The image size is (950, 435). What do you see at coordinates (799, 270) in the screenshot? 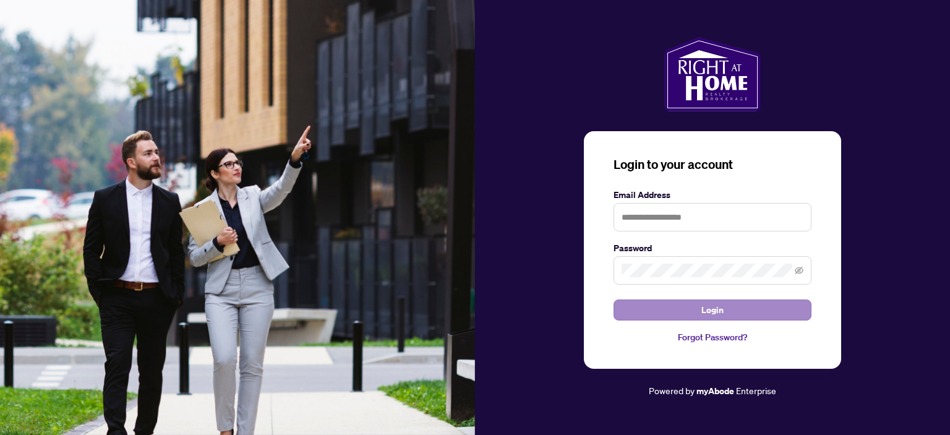
I see `span: eye-invisible` at bounding box center [799, 270].